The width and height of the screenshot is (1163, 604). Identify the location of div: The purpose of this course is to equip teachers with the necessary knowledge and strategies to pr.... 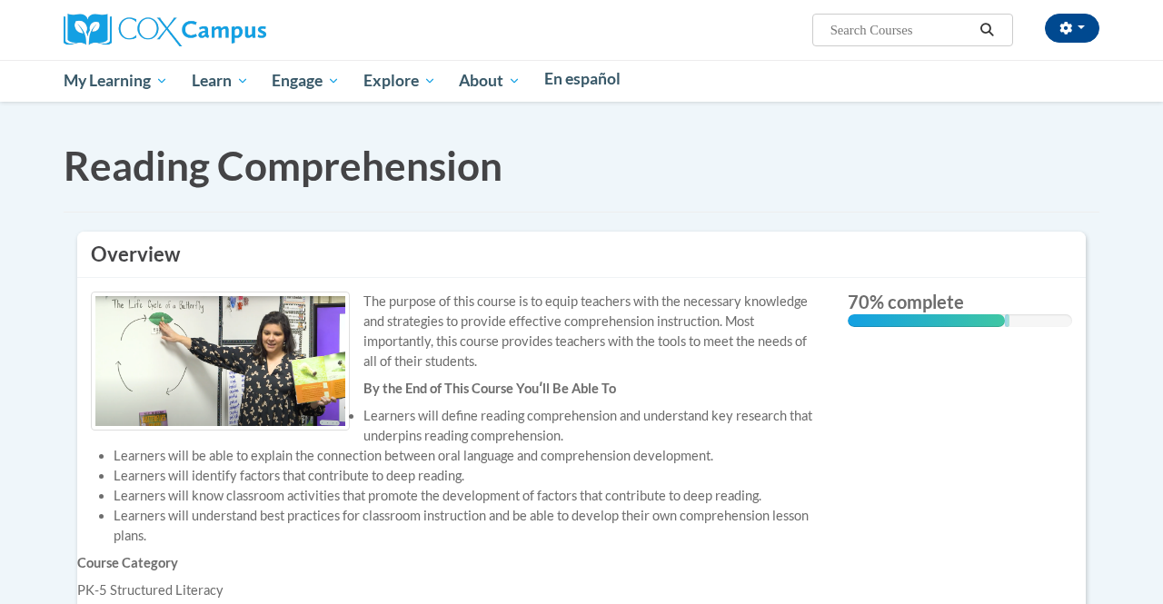
(455, 332).